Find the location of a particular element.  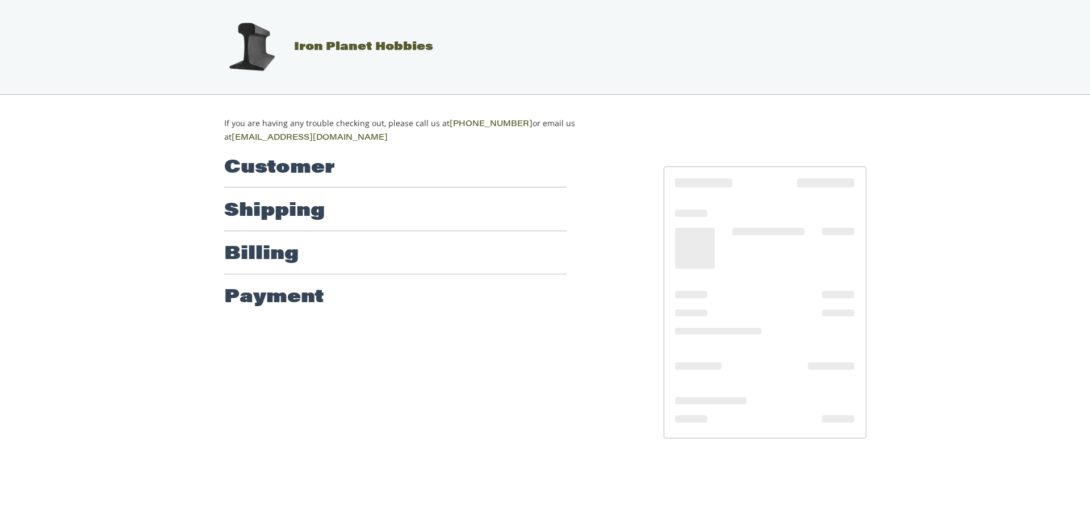

span: Iron Planet Hobbies is located at coordinates (363, 47).